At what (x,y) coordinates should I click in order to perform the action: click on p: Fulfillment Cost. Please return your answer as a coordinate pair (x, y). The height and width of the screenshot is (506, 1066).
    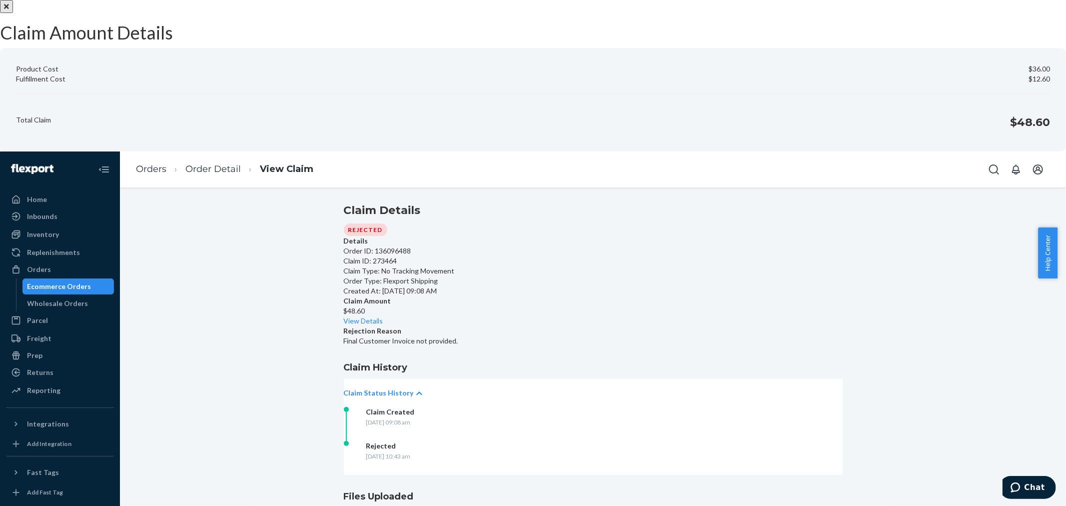
    Looking at the image, I should click on (40, 79).